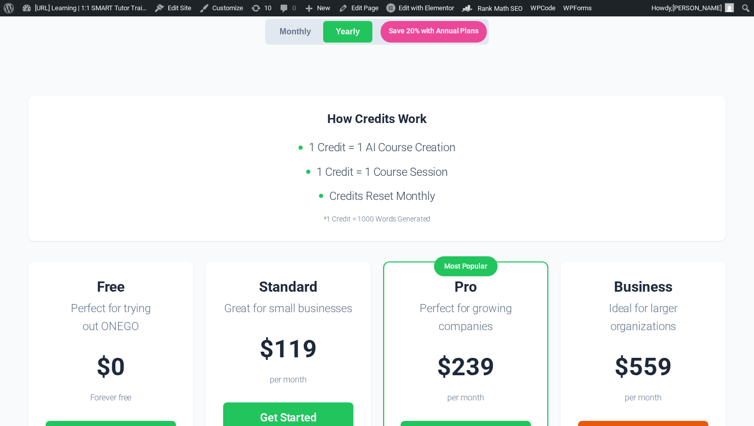 The width and height of the screenshot is (754, 426). I want to click on p: Perfect for trying out ONEGO, so click(111, 318).